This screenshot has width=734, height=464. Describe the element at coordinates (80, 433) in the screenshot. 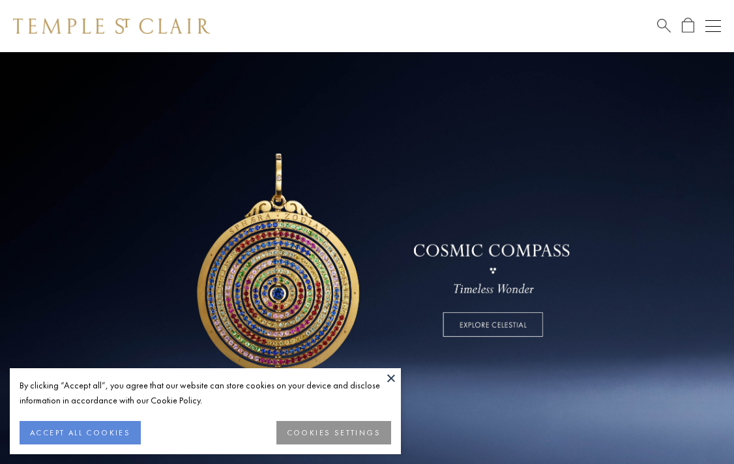

I see `button: ACCEPT ALL COOKIES` at that location.